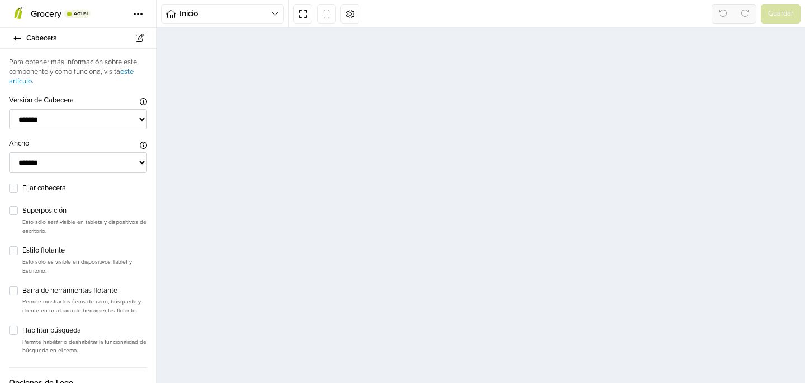 The height and width of the screenshot is (383, 805). Describe the element at coordinates (223, 14) in the screenshot. I see `button: Inicio` at that location.